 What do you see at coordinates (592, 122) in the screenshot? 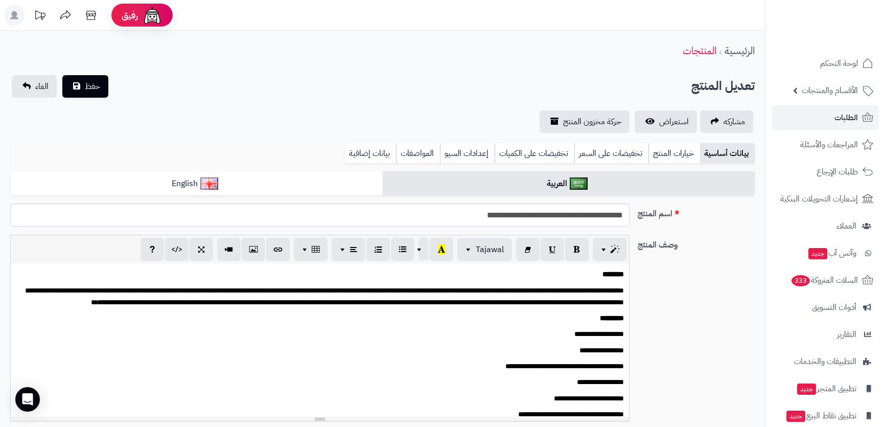
I see `span: حركة مخزون المنتج` at bounding box center [592, 122].